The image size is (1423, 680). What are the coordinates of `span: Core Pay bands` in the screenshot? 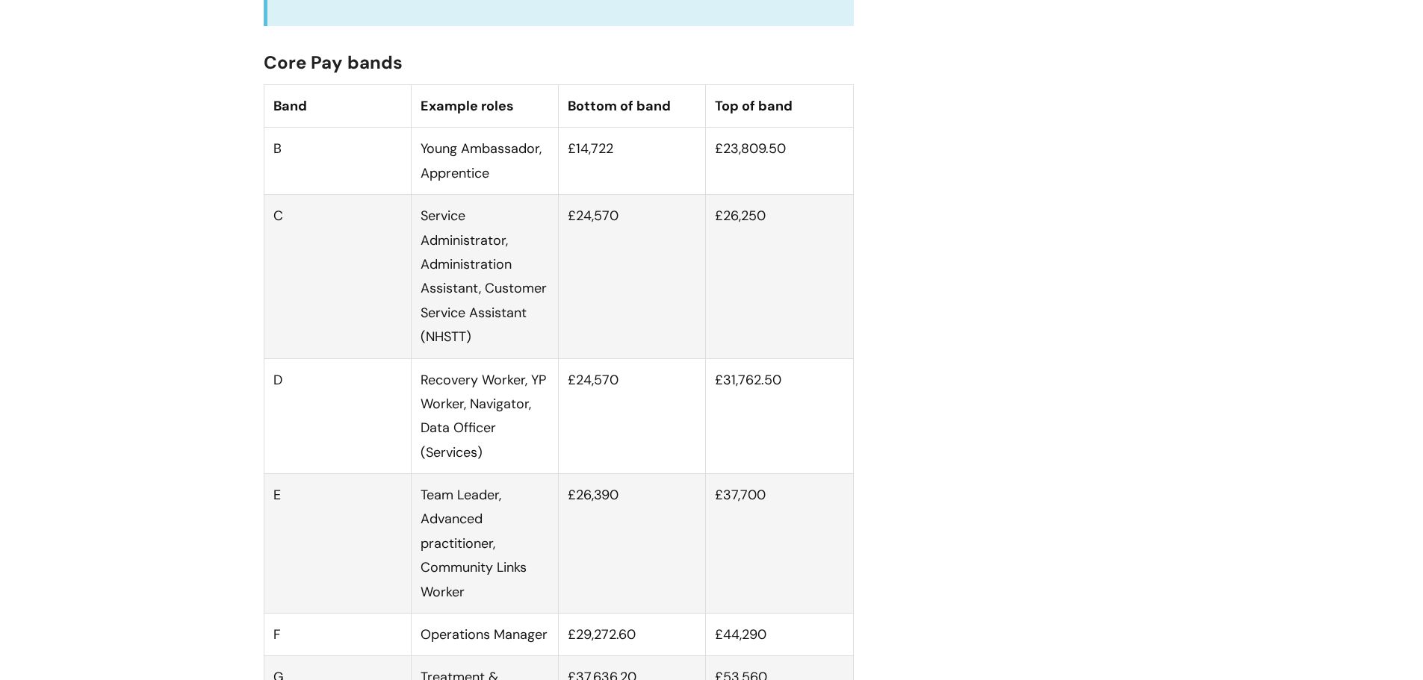 It's located at (333, 62).